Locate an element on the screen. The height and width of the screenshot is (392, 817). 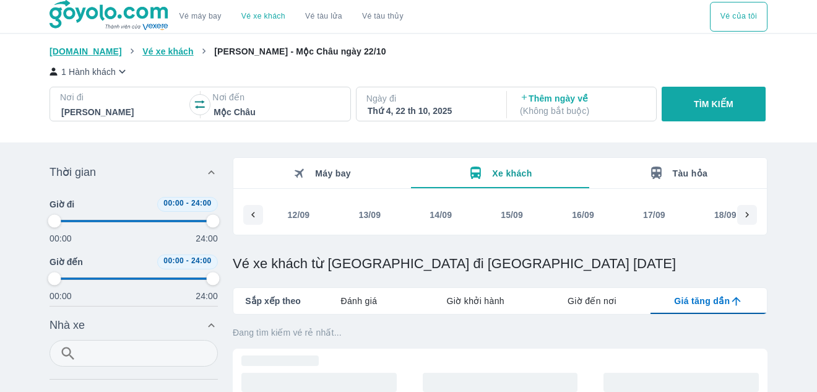
div: Thứ 4, 22 th 10, 2025 is located at coordinates (430, 111).